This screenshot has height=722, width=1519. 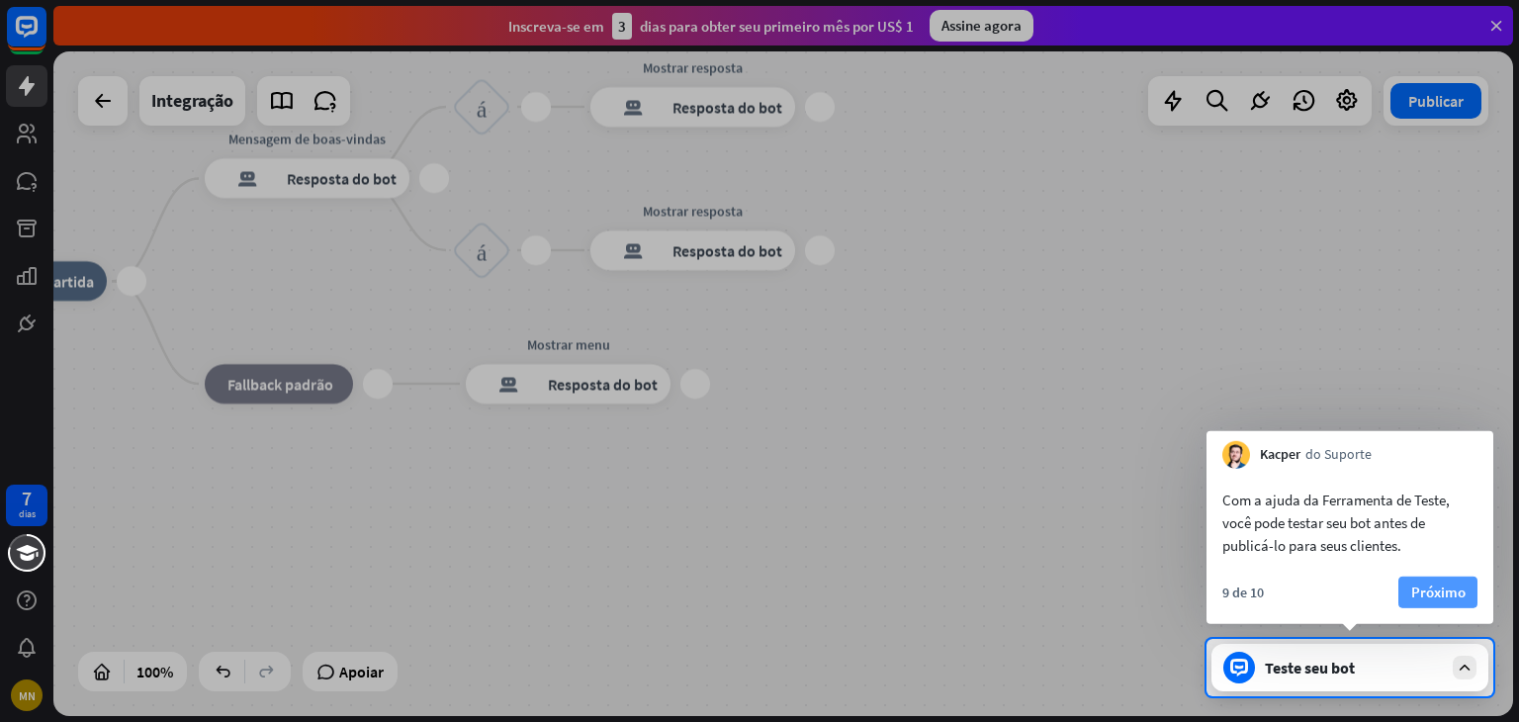 What do you see at coordinates (45, 38) in the screenshot?
I see `button: Abra o widget de bate-papo do LiveChat` at bounding box center [45, 38].